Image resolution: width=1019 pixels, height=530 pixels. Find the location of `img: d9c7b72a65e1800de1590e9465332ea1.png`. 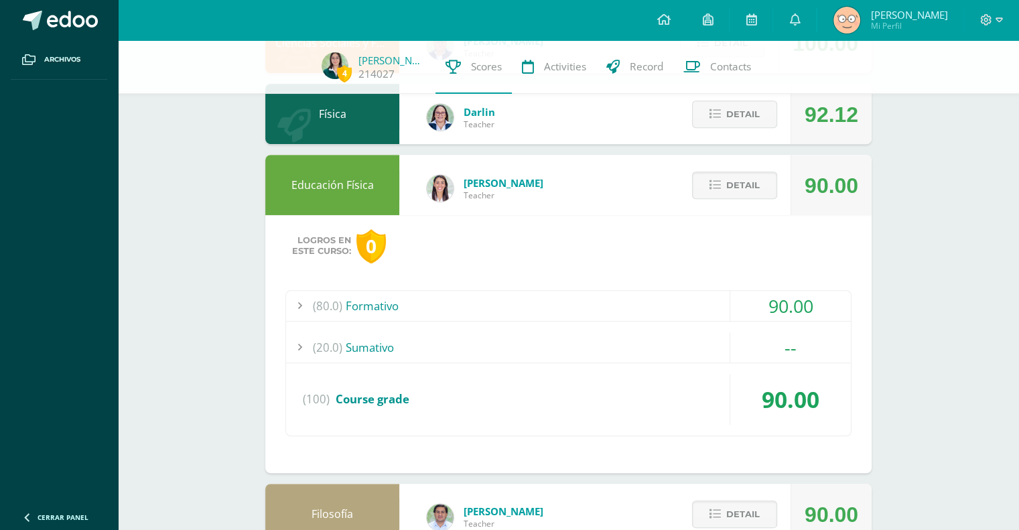

img: d9c7b72a65e1800de1590e9465332ea1.png is located at coordinates (847, 20).